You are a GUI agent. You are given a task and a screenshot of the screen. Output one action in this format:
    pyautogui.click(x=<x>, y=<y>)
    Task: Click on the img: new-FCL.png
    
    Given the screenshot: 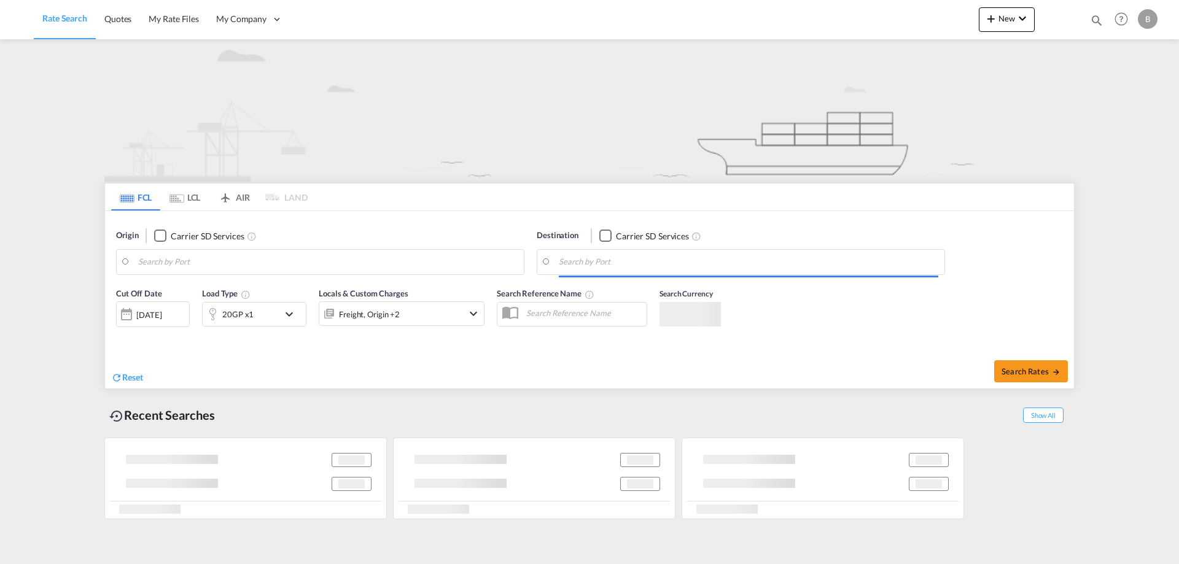 What is the action you would take?
    pyautogui.click(x=590, y=111)
    